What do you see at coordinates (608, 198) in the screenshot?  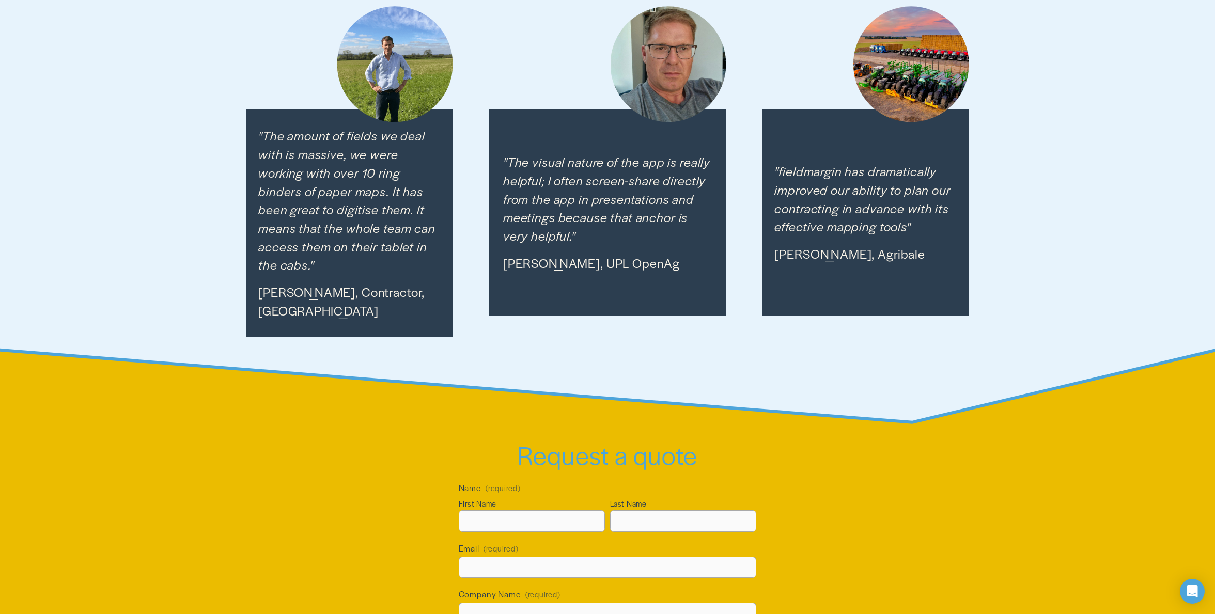 I see `em: "The visual nature of the app is really helpful; I often screen-share directly from the app in pr...` at bounding box center [608, 198].